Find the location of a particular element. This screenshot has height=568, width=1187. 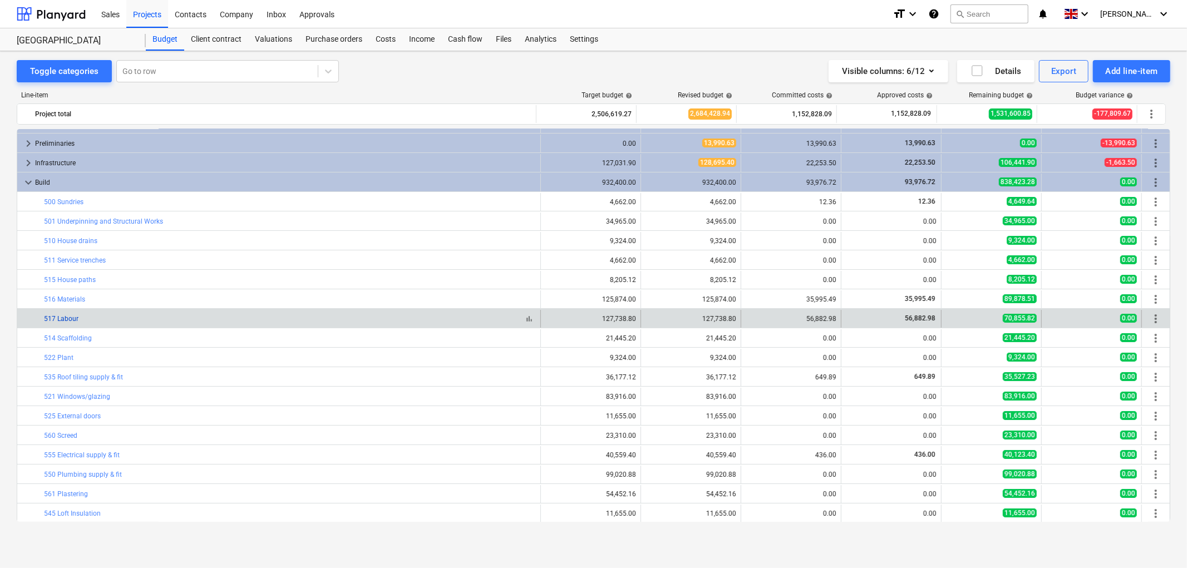

a: Income is located at coordinates (422, 40).